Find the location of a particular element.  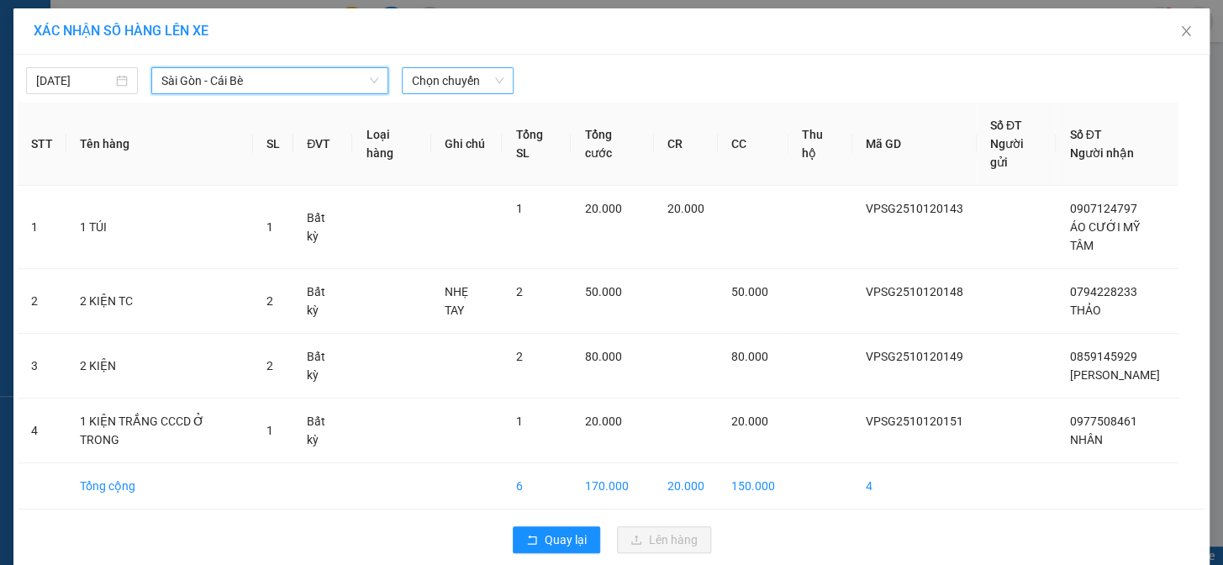

span: rollback is located at coordinates (532, 540).